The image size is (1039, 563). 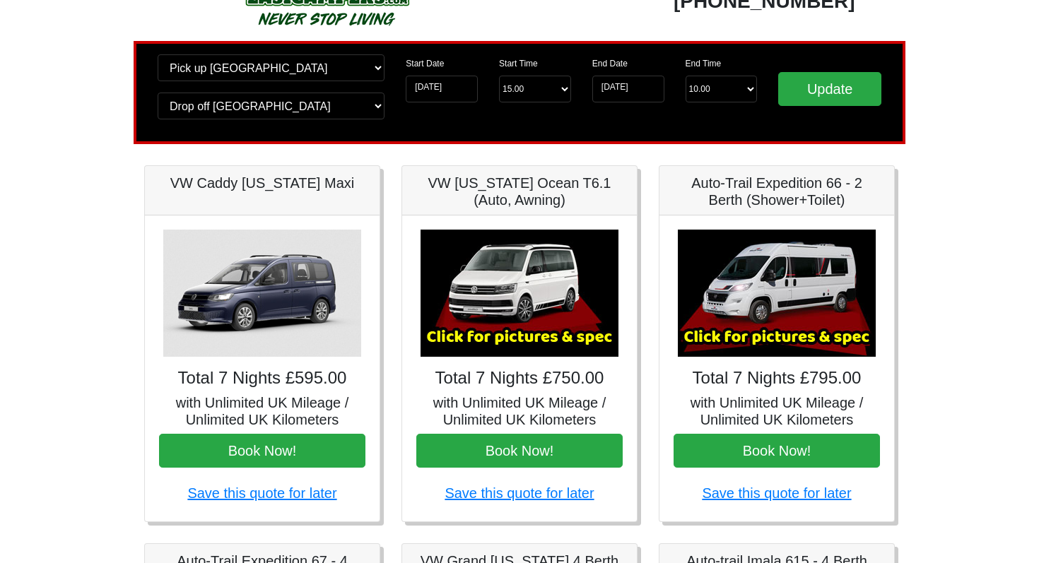 I want to click on img: VW California Ocean T6.1 (Auto, Awning), so click(x=519, y=293).